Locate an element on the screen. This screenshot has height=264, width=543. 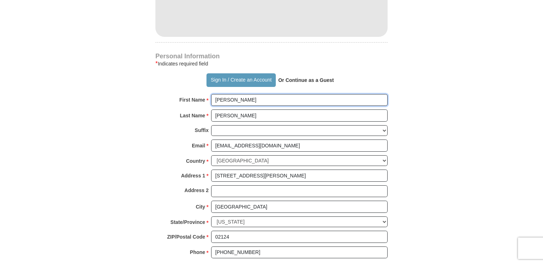
div: Indicates required field is located at coordinates (271, 64).